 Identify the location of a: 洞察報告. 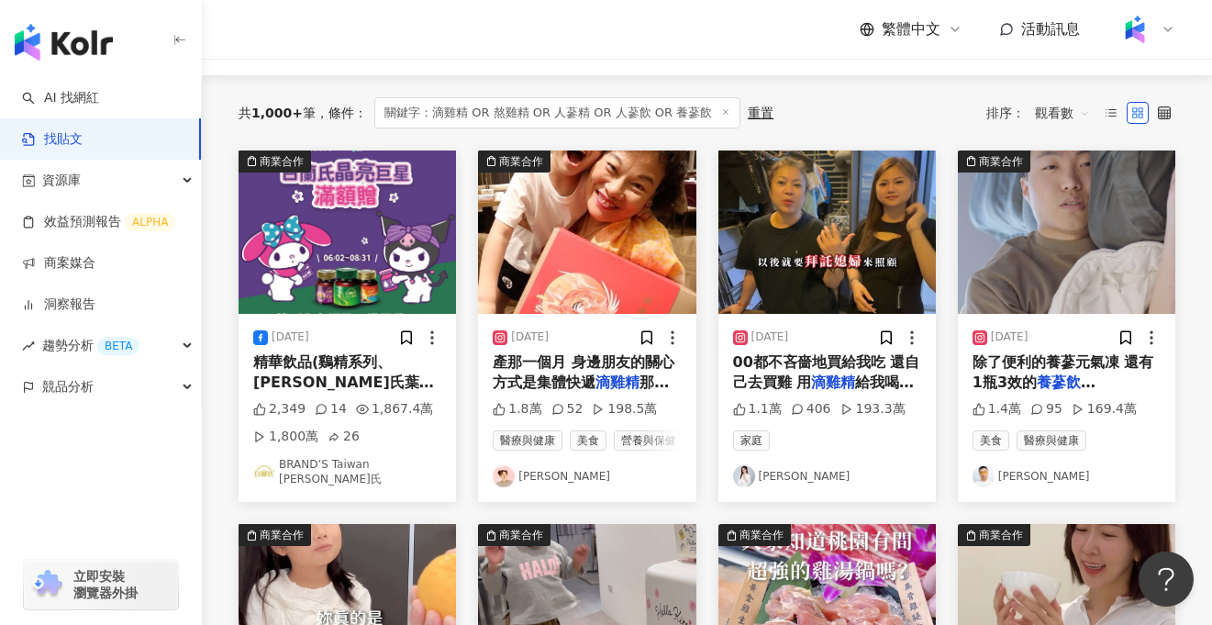
(59, 305).